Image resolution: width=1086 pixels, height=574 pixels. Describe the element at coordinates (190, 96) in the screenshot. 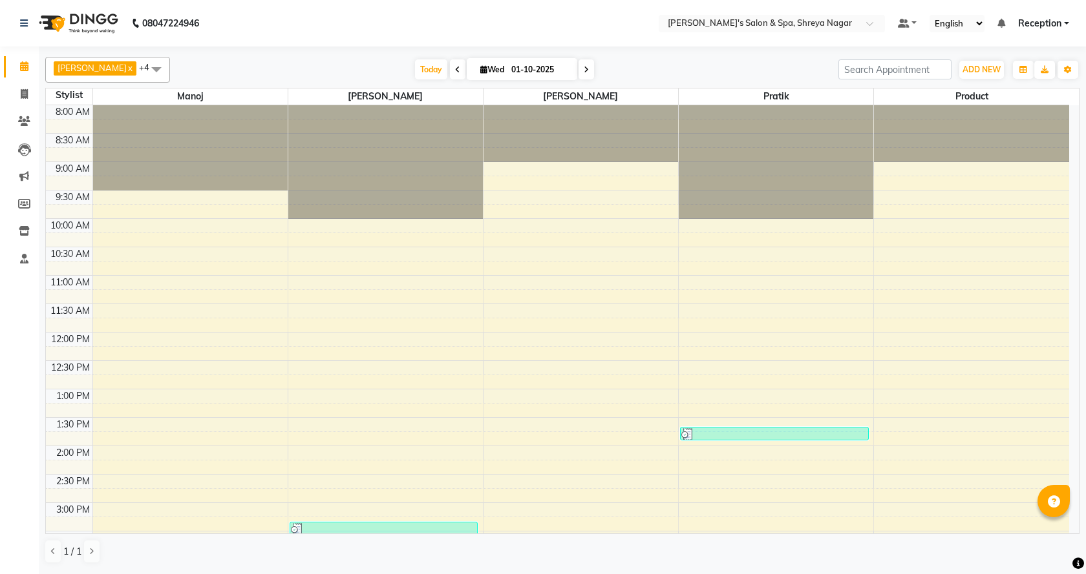

I see `span: Manoj` at that location.